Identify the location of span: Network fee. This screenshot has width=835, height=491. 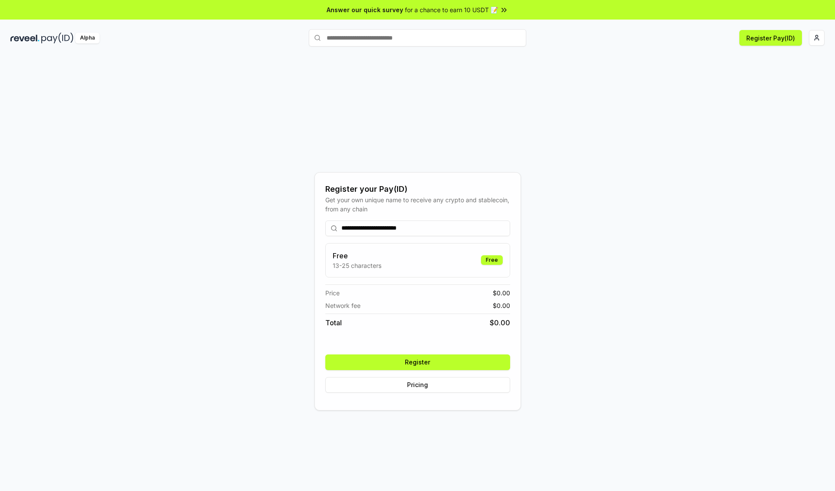
(343, 305).